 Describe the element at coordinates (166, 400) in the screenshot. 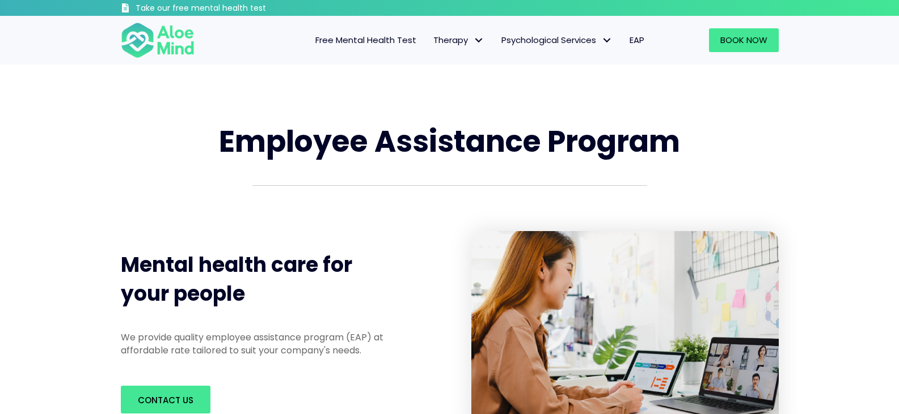

I see `a: Contact us` at that location.